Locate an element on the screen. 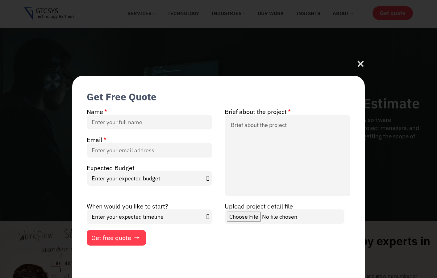 This screenshot has width=437, height=278. div: Get Free Quote is located at coordinates (122, 97).